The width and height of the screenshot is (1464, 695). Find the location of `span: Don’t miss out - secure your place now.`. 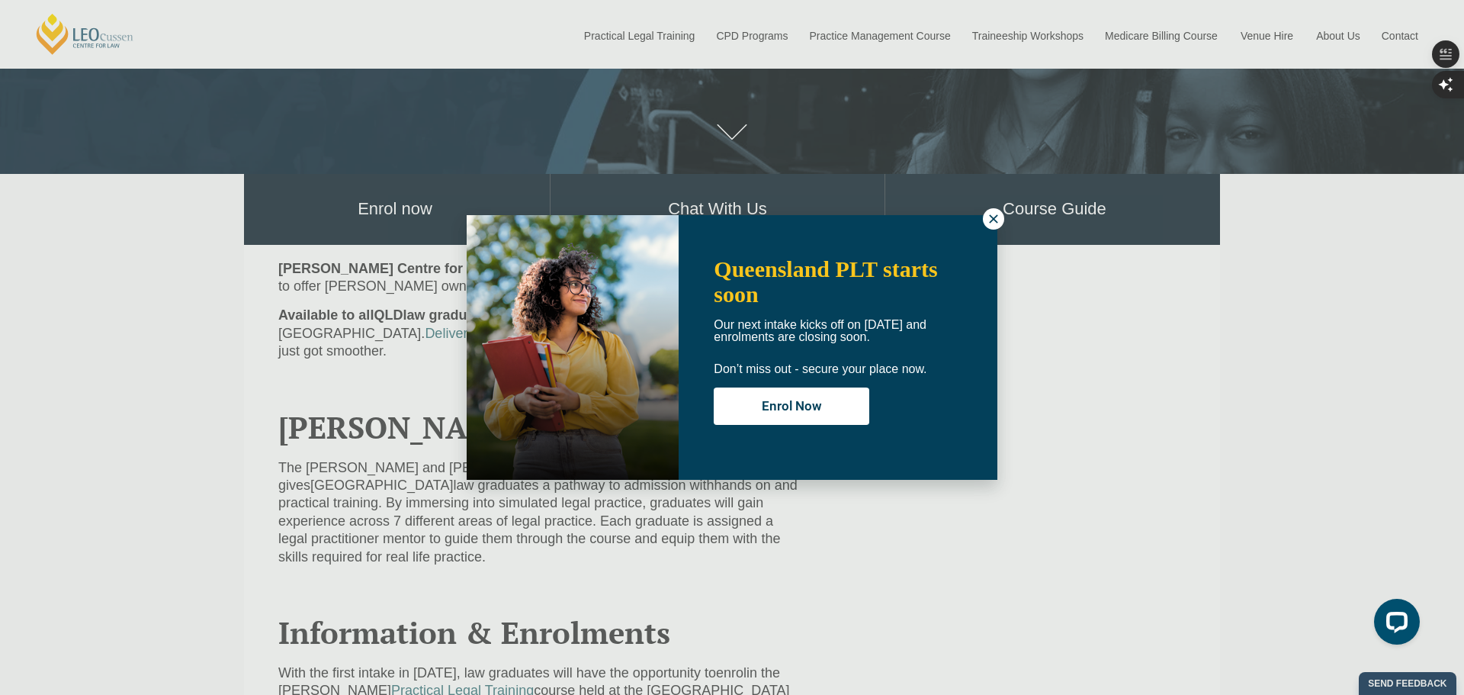

span: Don’t miss out - secure your place now. is located at coordinates (820, 368).